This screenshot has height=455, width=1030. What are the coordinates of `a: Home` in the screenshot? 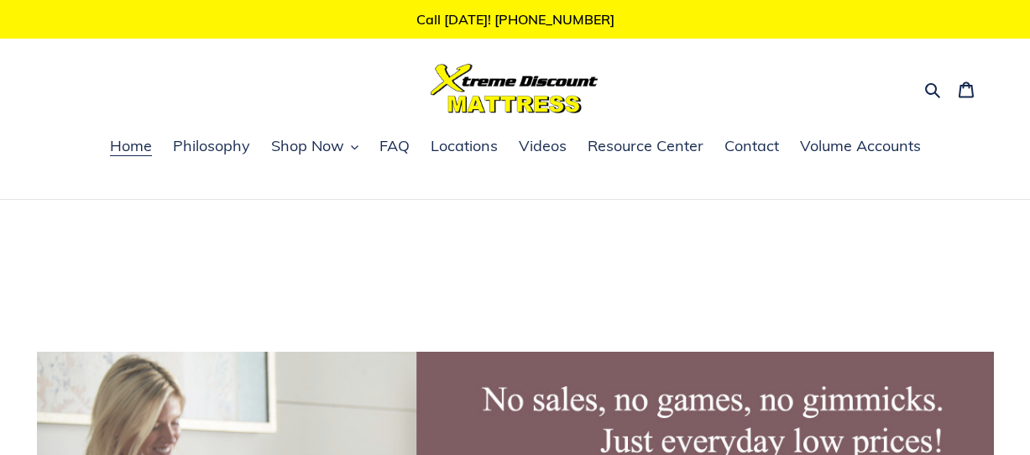 It's located at (131, 147).